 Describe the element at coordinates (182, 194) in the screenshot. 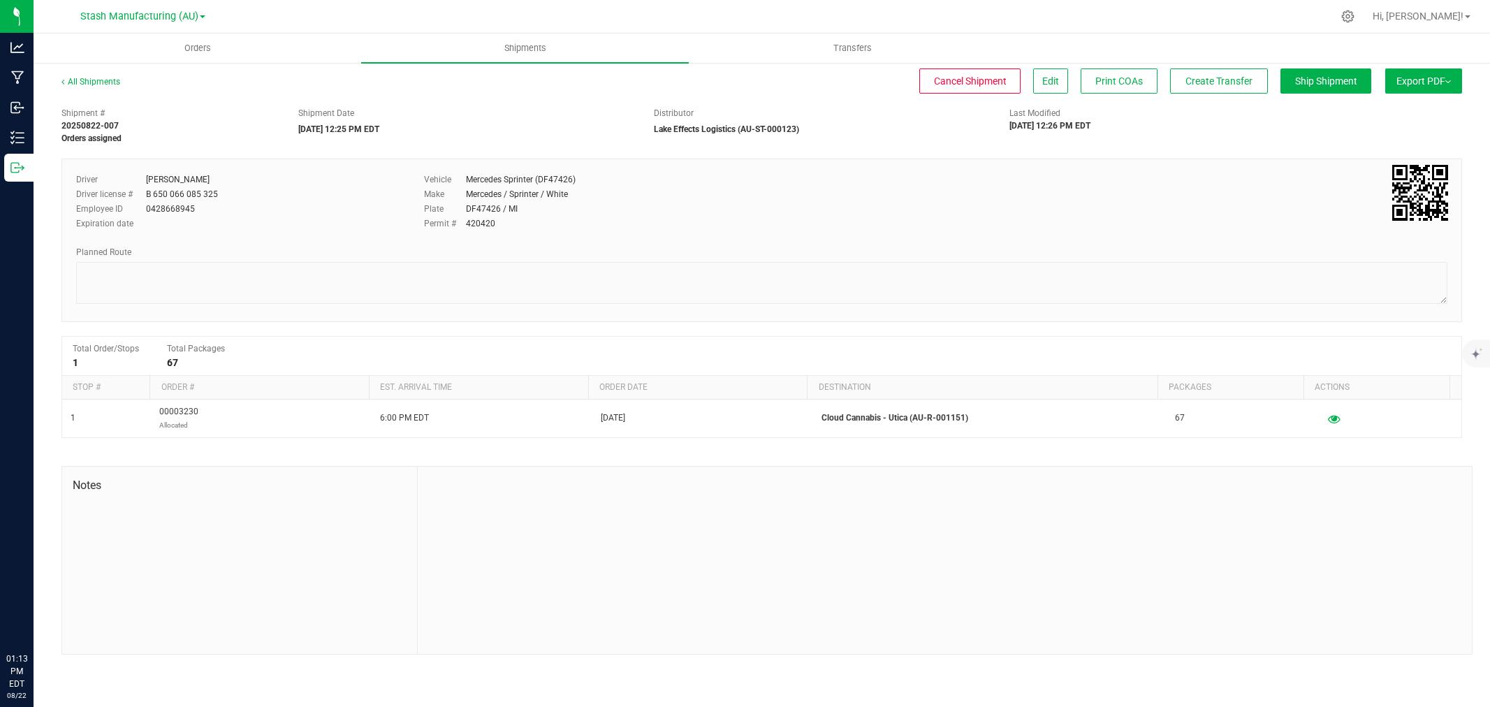

I see `div: B 650 066 085 325` at that location.